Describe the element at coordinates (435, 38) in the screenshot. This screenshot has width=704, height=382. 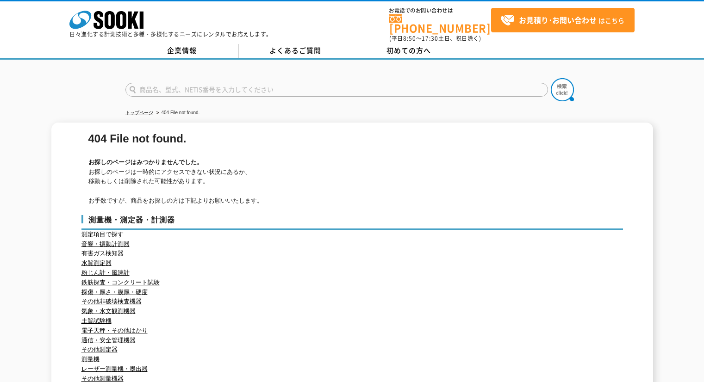
I see `span: (平日 ～ 土日、祝日除く)` at that location.